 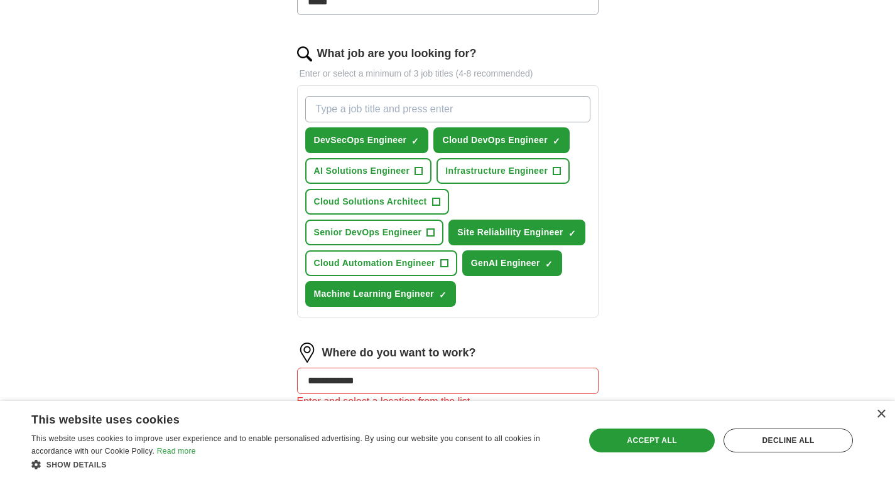 I want to click on button: Infrastructure Engineer, so click(x=503, y=171).